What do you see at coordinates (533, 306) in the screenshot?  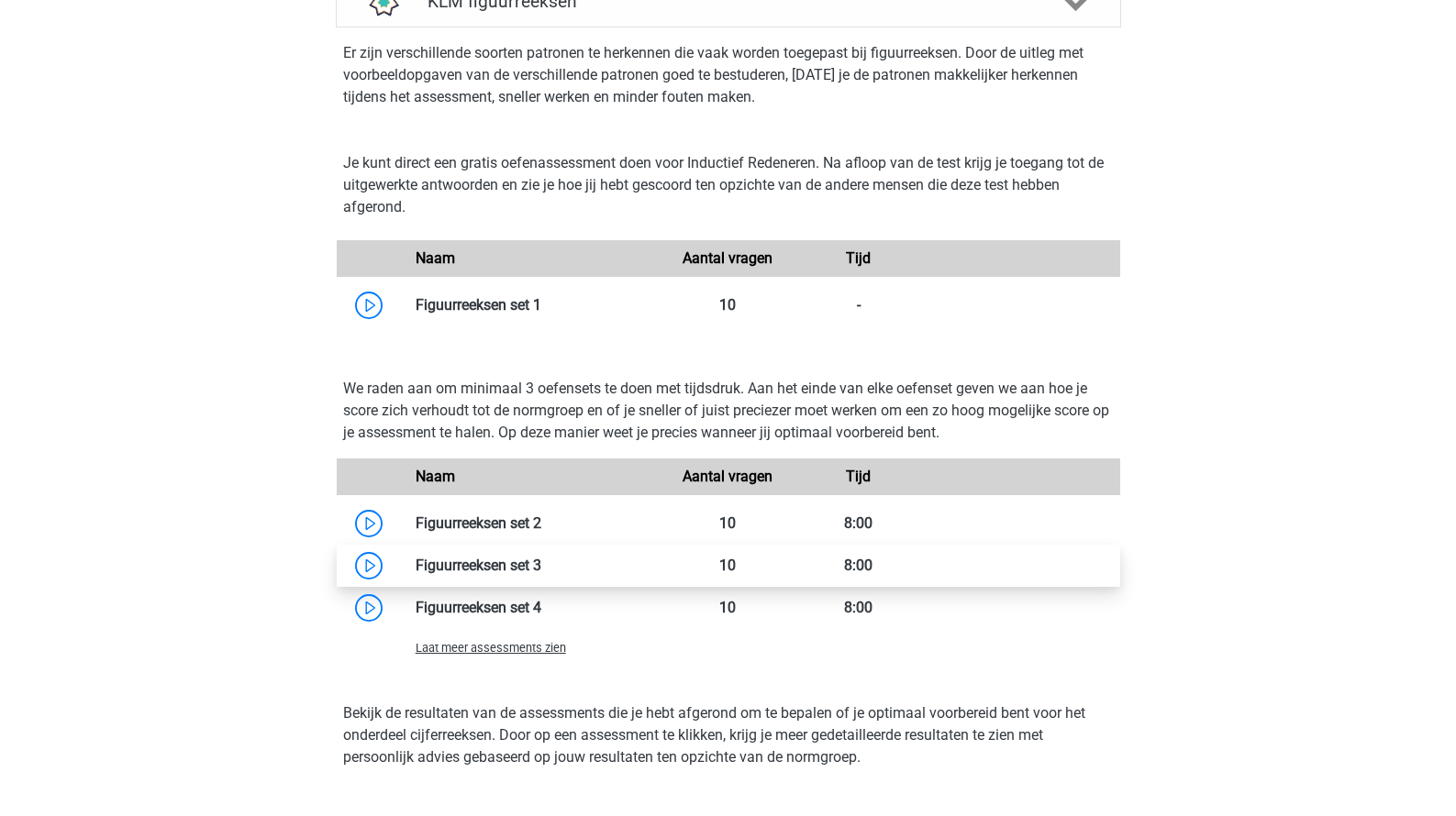 I see `div: Figuurreeksen set 1` at bounding box center [533, 306].